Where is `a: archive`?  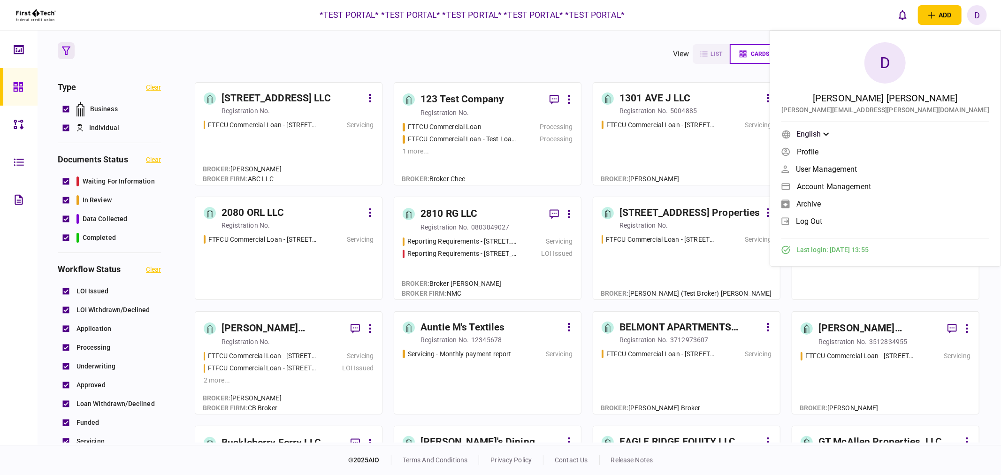 a: archive is located at coordinates (885, 204).